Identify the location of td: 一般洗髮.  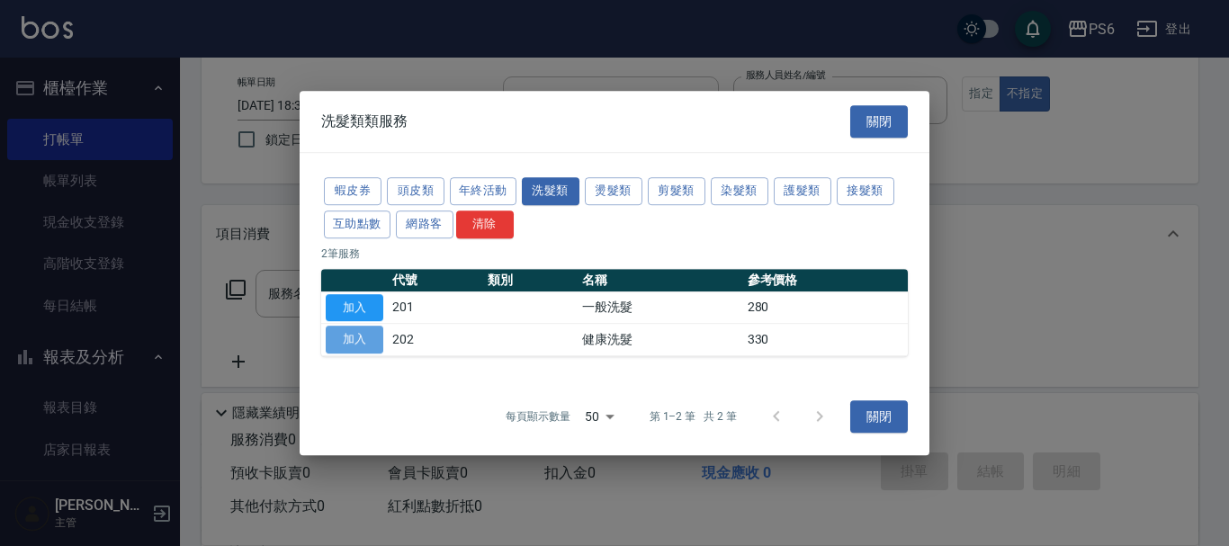
(660, 308).